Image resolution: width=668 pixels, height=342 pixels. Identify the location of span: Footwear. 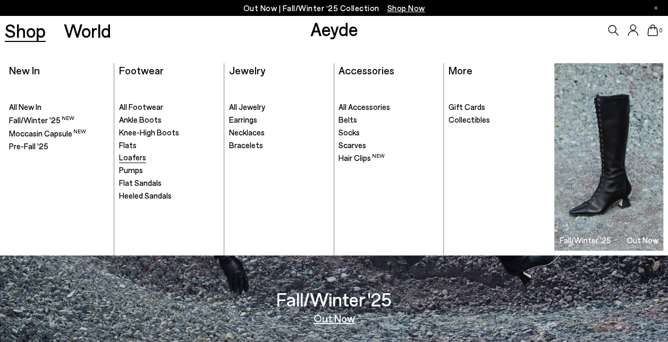
(141, 70).